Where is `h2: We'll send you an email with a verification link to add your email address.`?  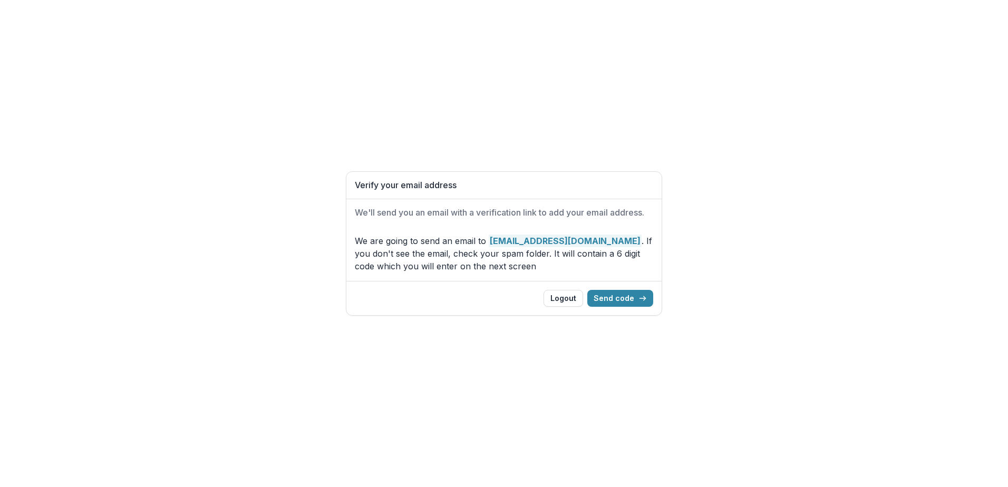
h2: We'll send you an email with a verification link to add your email address. is located at coordinates (504, 213).